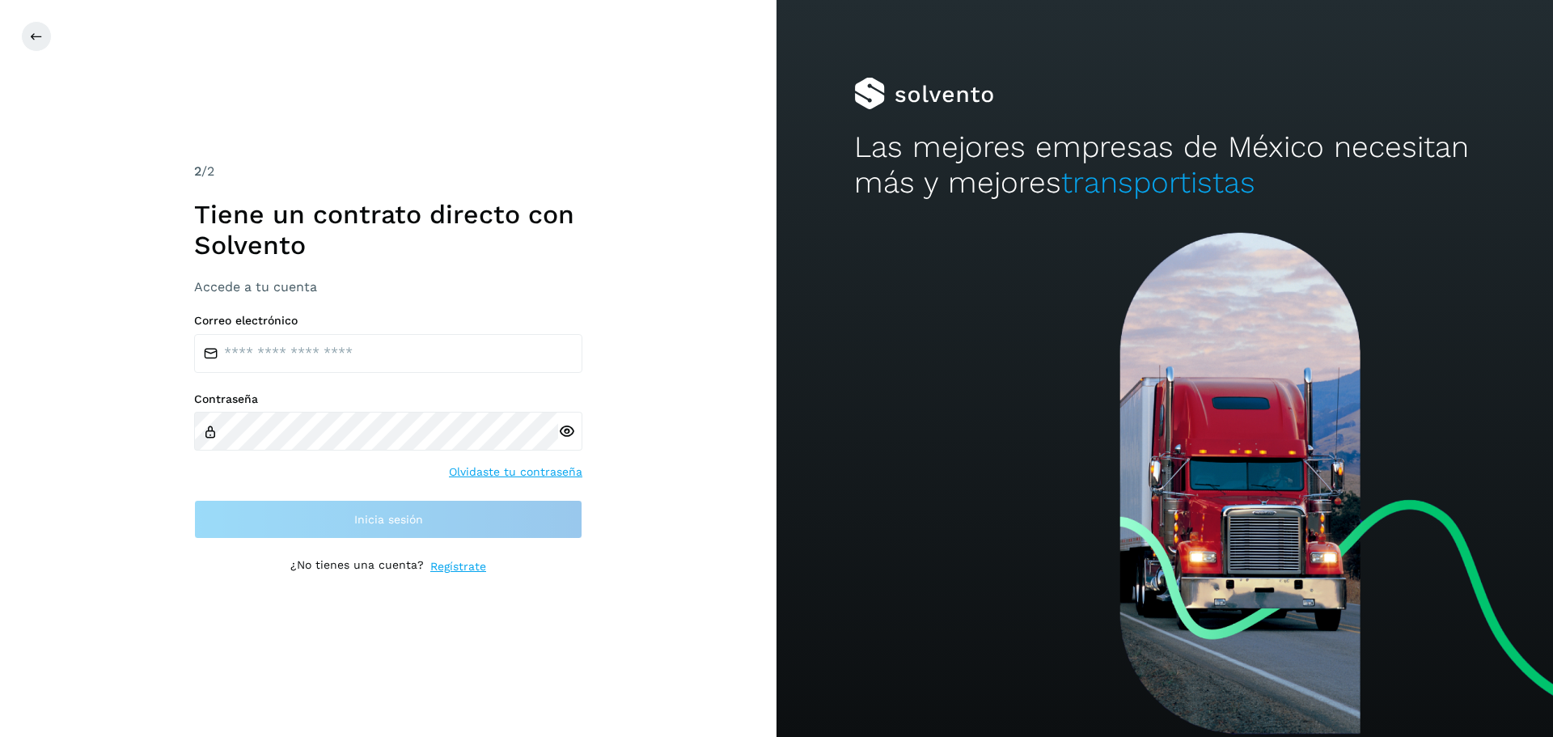 The width and height of the screenshot is (1553, 737). I want to click on a: Olvidaste tu contraseña, so click(515, 471).